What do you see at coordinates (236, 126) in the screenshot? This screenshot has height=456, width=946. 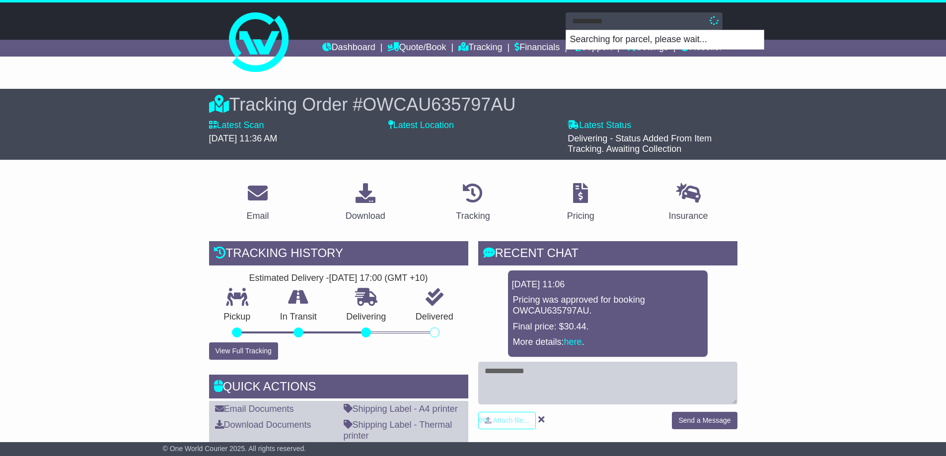 I see `label: Latest Scan` at bounding box center [236, 126].